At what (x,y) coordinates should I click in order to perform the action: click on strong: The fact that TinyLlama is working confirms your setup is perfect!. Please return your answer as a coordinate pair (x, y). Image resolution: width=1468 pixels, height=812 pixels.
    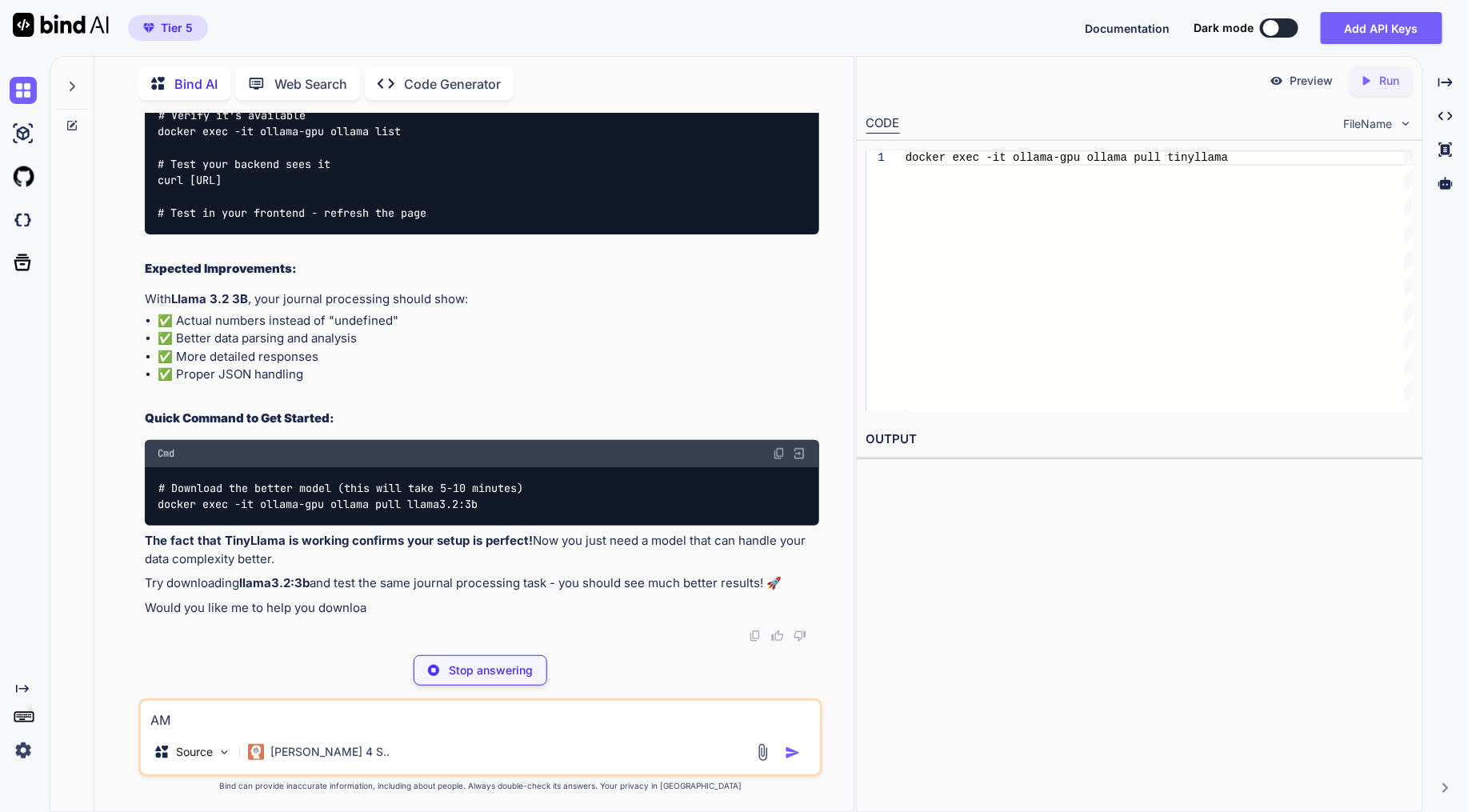
    Looking at the image, I should click on (338, 540).